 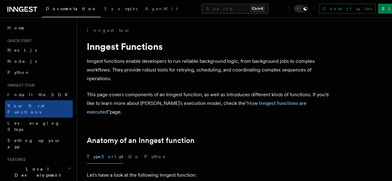 What do you see at coordinates (211, 70) in the screenshot?
I see `p: Inngest functions enable developers to run reliable background logic, from background jobs to com...` at bounding box center [211, 70].